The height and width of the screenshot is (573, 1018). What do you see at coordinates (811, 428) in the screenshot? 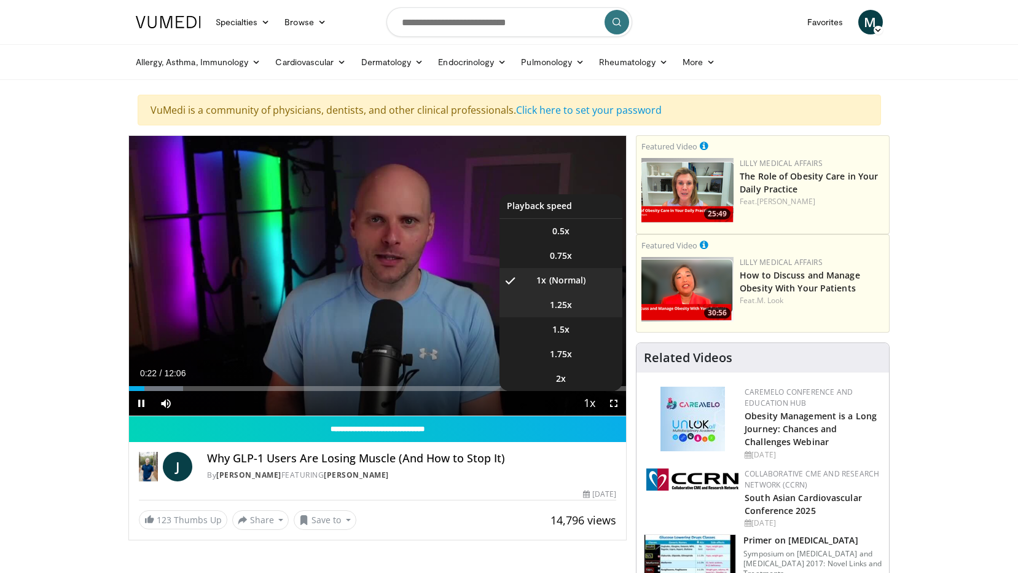
I see `a: Obesity Management is a Long Journey: Chances and Challenges Webinar` at bounding box center [811, 428].